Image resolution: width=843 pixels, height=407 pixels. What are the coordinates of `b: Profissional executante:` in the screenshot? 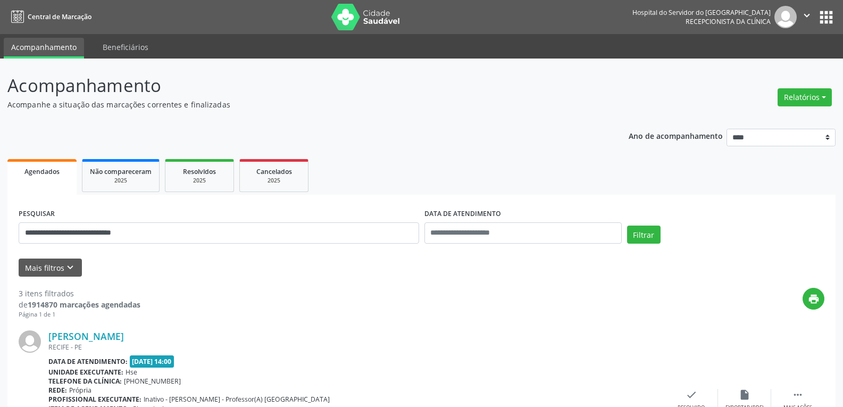 It's located at (95, 399).